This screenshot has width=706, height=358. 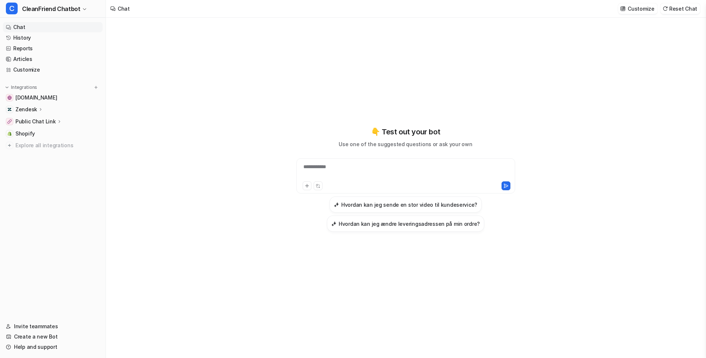 What do you see at coordinates (409, 205) in the screenshot?
I see `h3: Hvordan kan jeg sende en stor video til kundeservice?` at bounding box center [409, 205].